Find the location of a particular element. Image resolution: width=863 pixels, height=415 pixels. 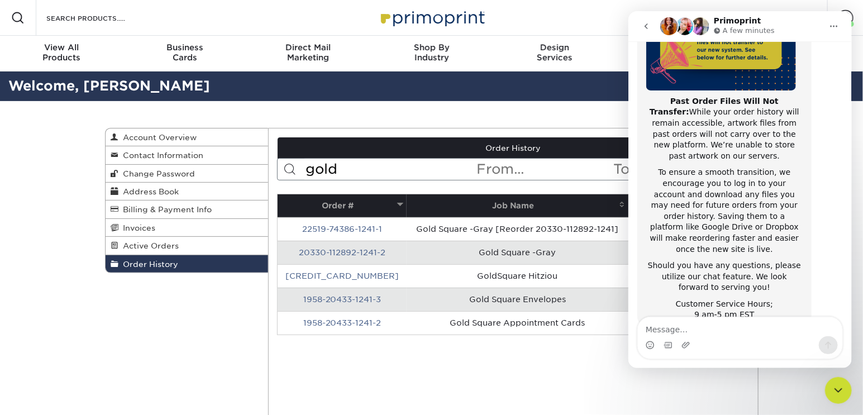

a: Change Password is located at coordinates (187, 174).